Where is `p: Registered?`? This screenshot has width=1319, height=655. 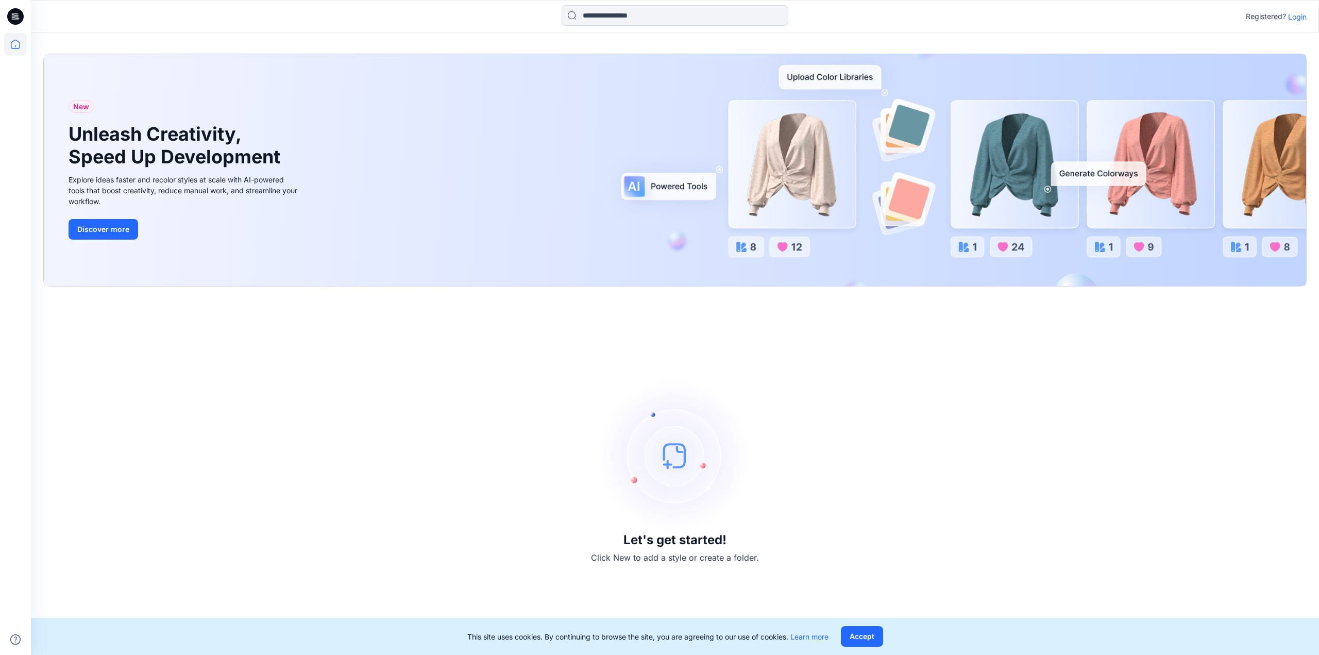
p: Registered? is located at coordinates (1266, 16).